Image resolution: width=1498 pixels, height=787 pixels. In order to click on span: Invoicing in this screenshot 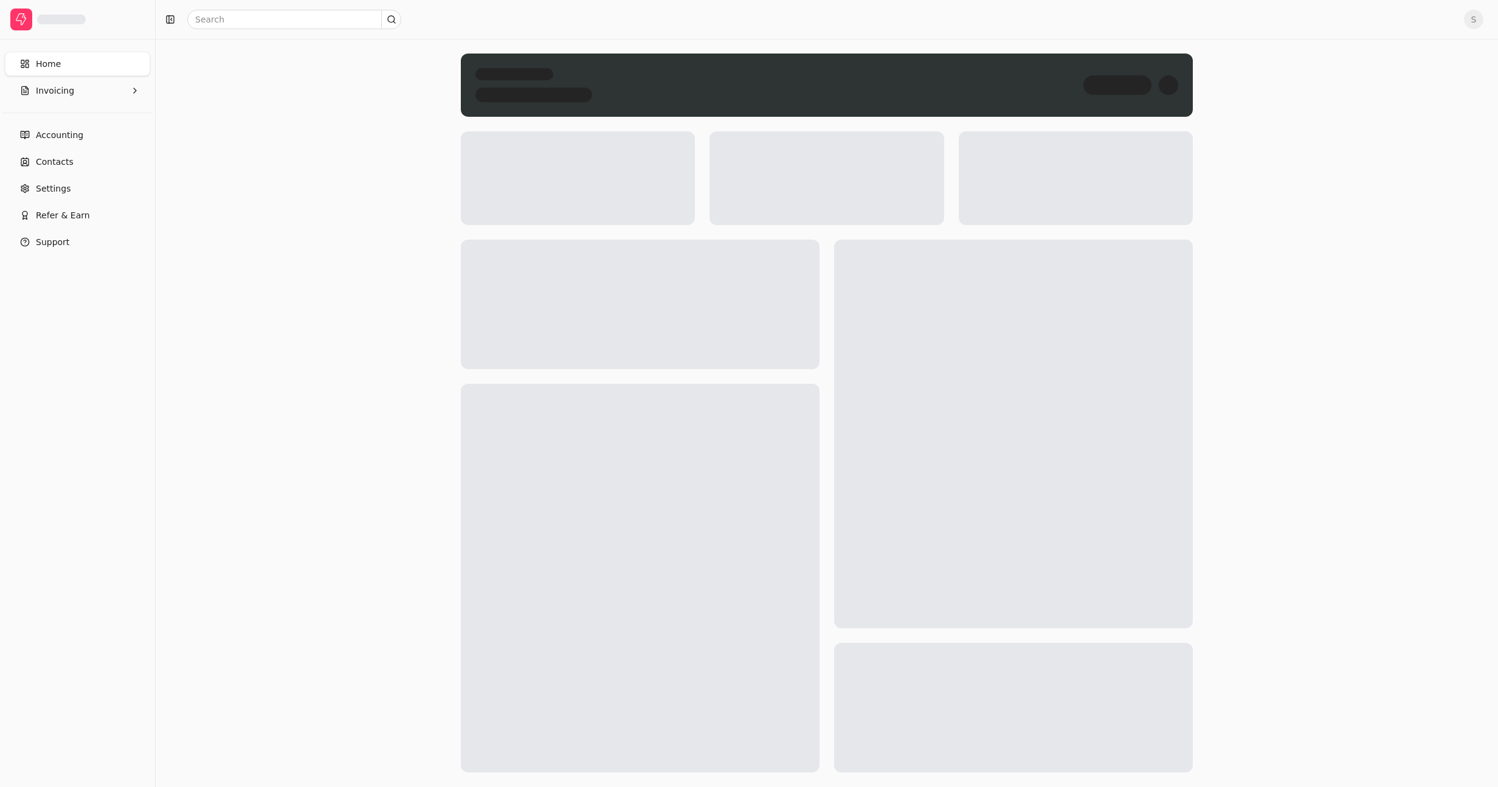, I will do `click(55, 91)`.